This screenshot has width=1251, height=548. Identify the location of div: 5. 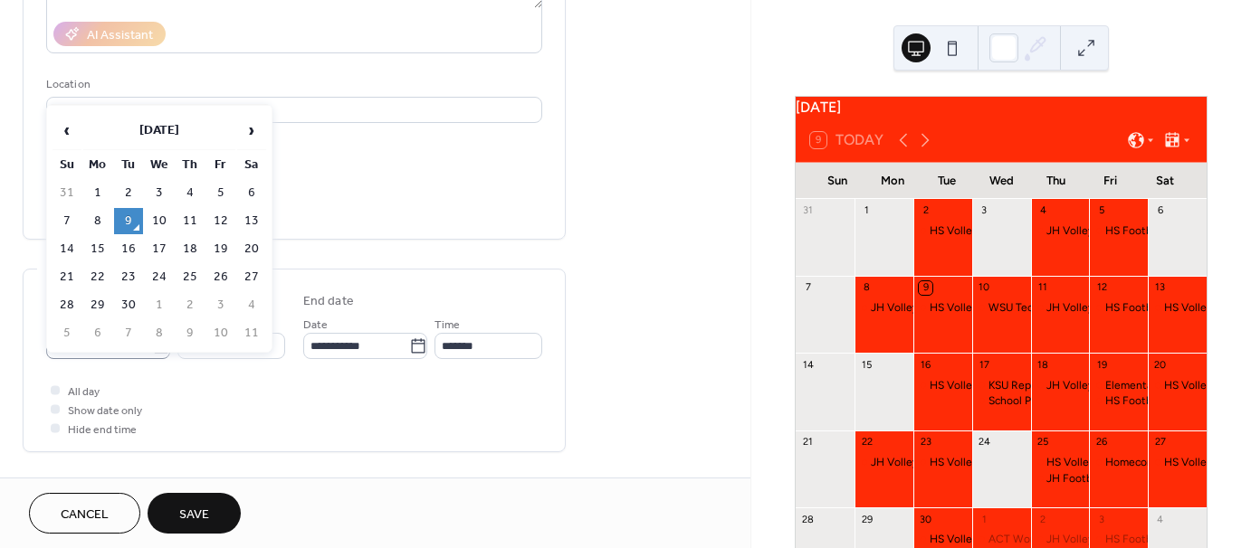
(1100, 211).